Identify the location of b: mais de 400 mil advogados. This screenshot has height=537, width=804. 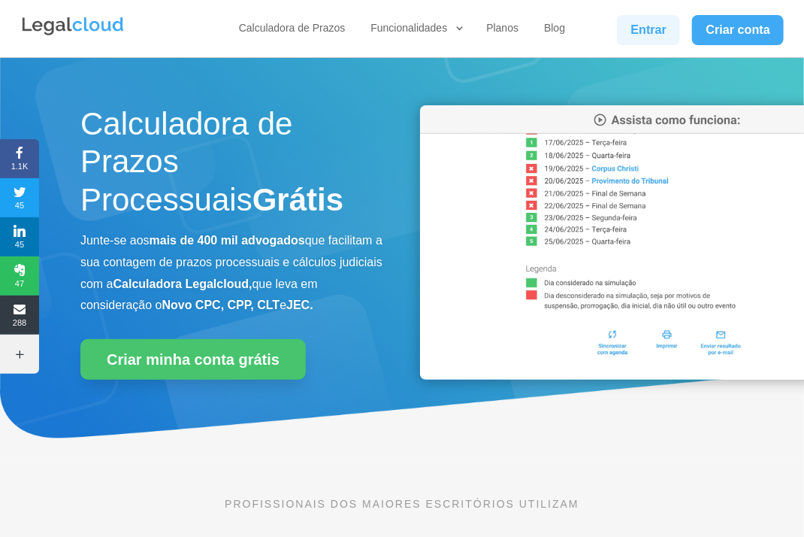
(227, 240).